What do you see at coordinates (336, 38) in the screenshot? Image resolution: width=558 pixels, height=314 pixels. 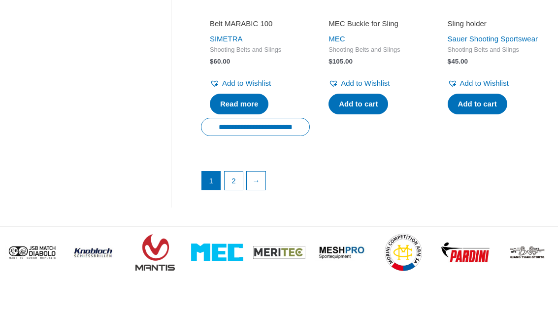 I see `a: MEC` at bounding box center [336, 38].